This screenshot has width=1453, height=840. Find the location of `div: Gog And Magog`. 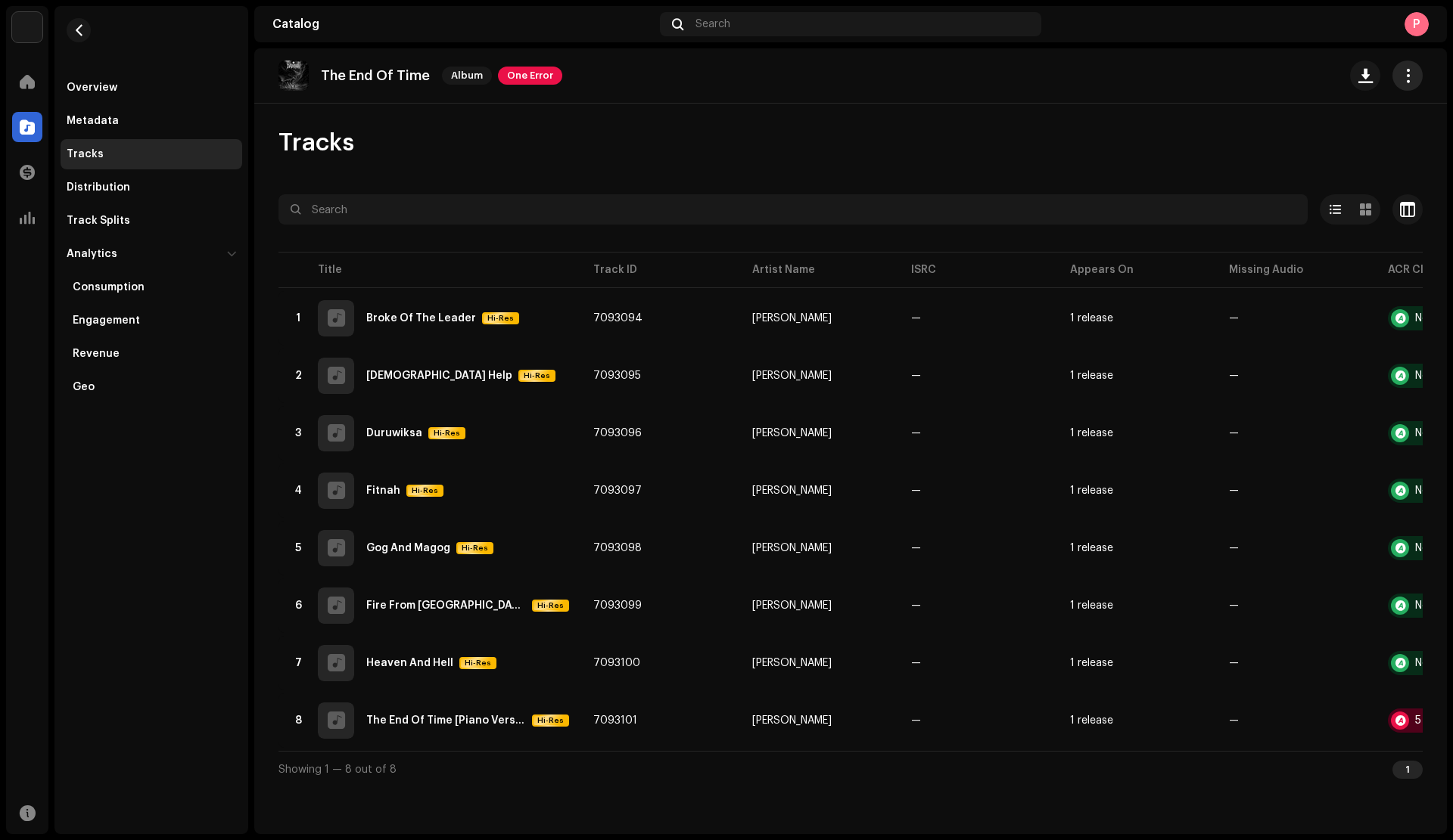

div: Gog And Magog is located at coordinates (408, 549).